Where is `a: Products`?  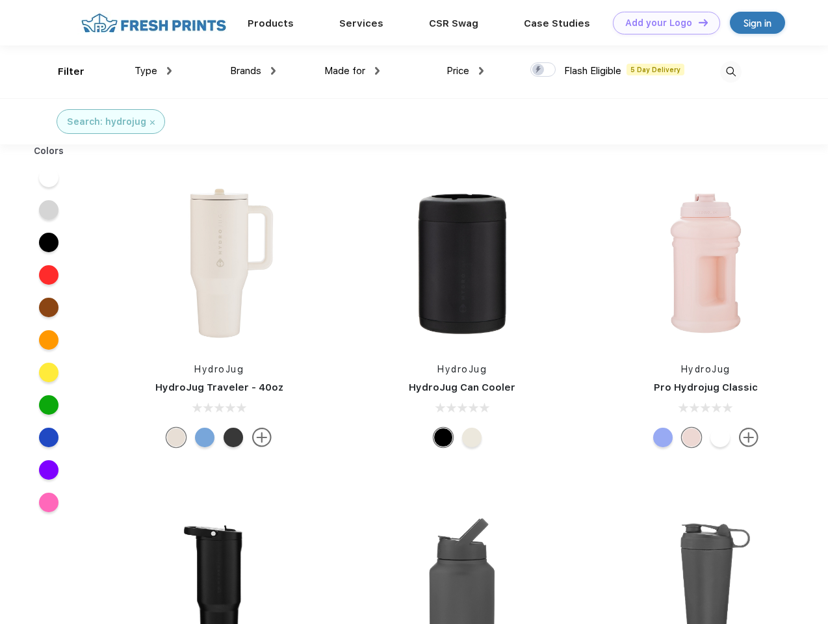 a: Products is located at coordinates (271, 23).